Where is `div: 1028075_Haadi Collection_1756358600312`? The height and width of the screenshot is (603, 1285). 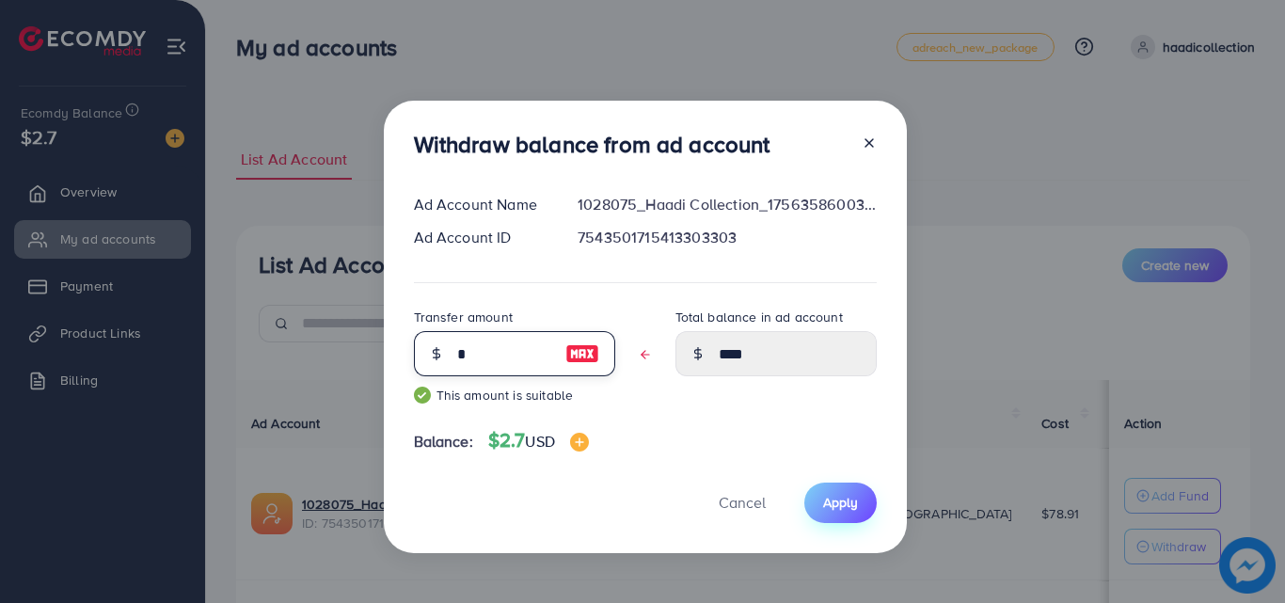 div: 1028075_Haadi Collection_1756358600312 is located at coordinates (726, 204).